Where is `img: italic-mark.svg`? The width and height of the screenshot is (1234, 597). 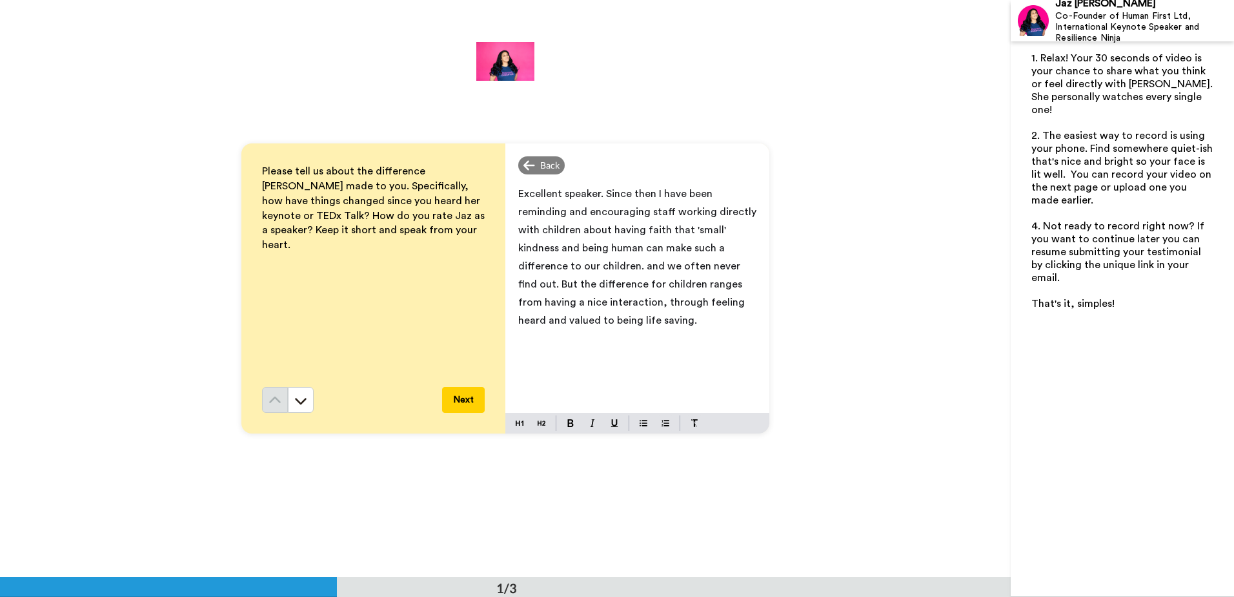
img: italic-mark.svg is located at coordinates (593, 423).